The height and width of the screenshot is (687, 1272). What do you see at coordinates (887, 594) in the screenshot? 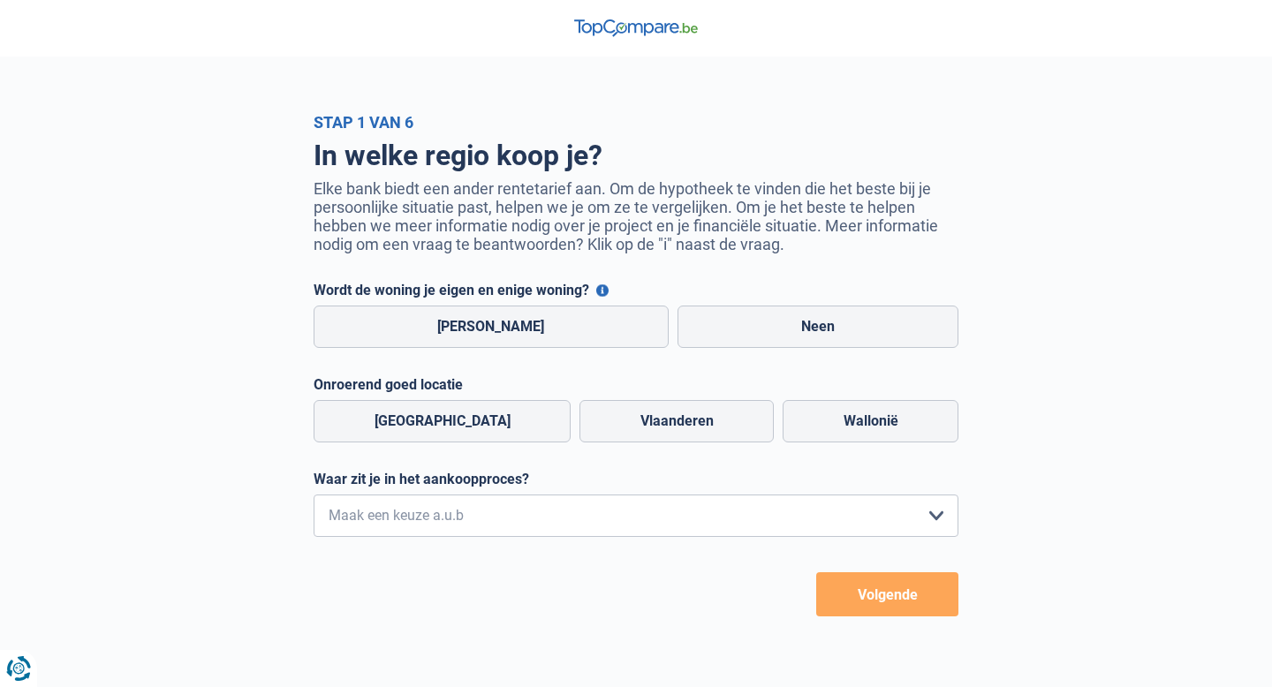
I see `button: Volgende` at bounding box center [887, 594].